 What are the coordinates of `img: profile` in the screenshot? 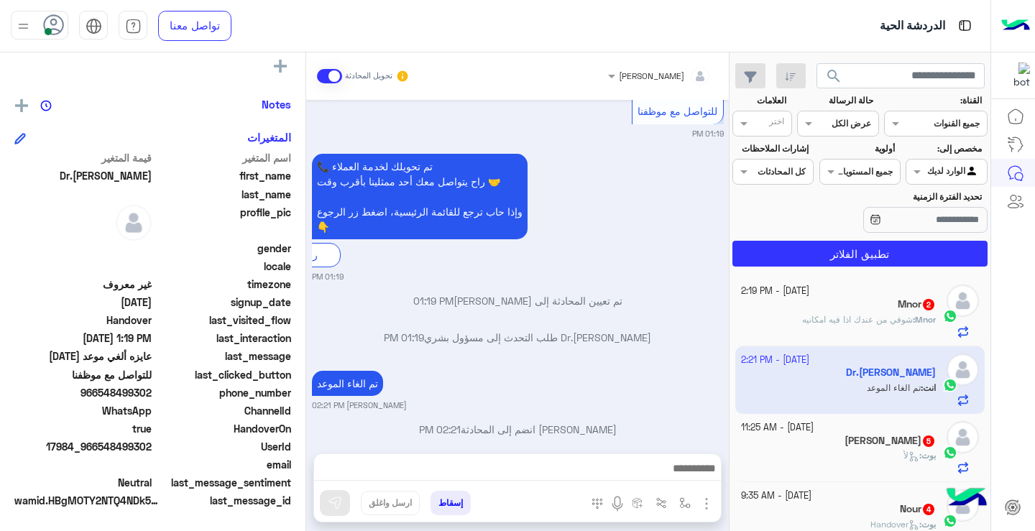 It's located at (23, 26).